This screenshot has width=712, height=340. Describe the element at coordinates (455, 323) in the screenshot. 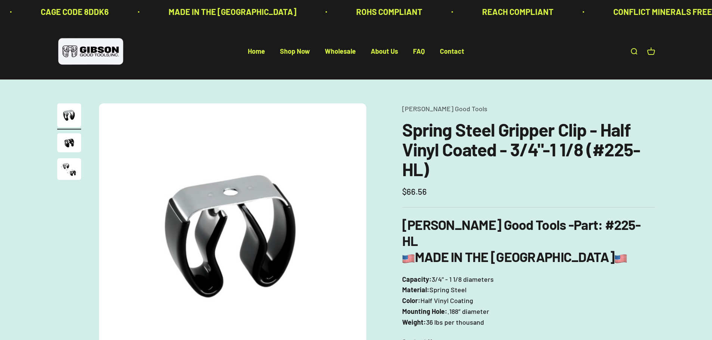

I see `span: 36 lbs per thousand` at that location.